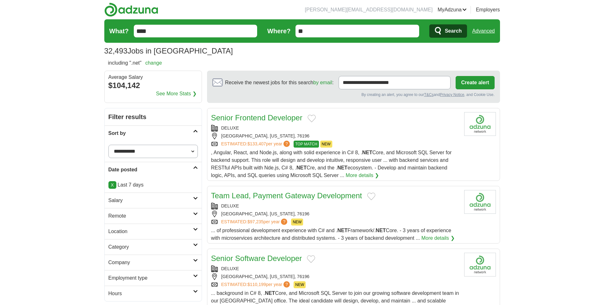  I want to click on a: Category, so click(153, 247).